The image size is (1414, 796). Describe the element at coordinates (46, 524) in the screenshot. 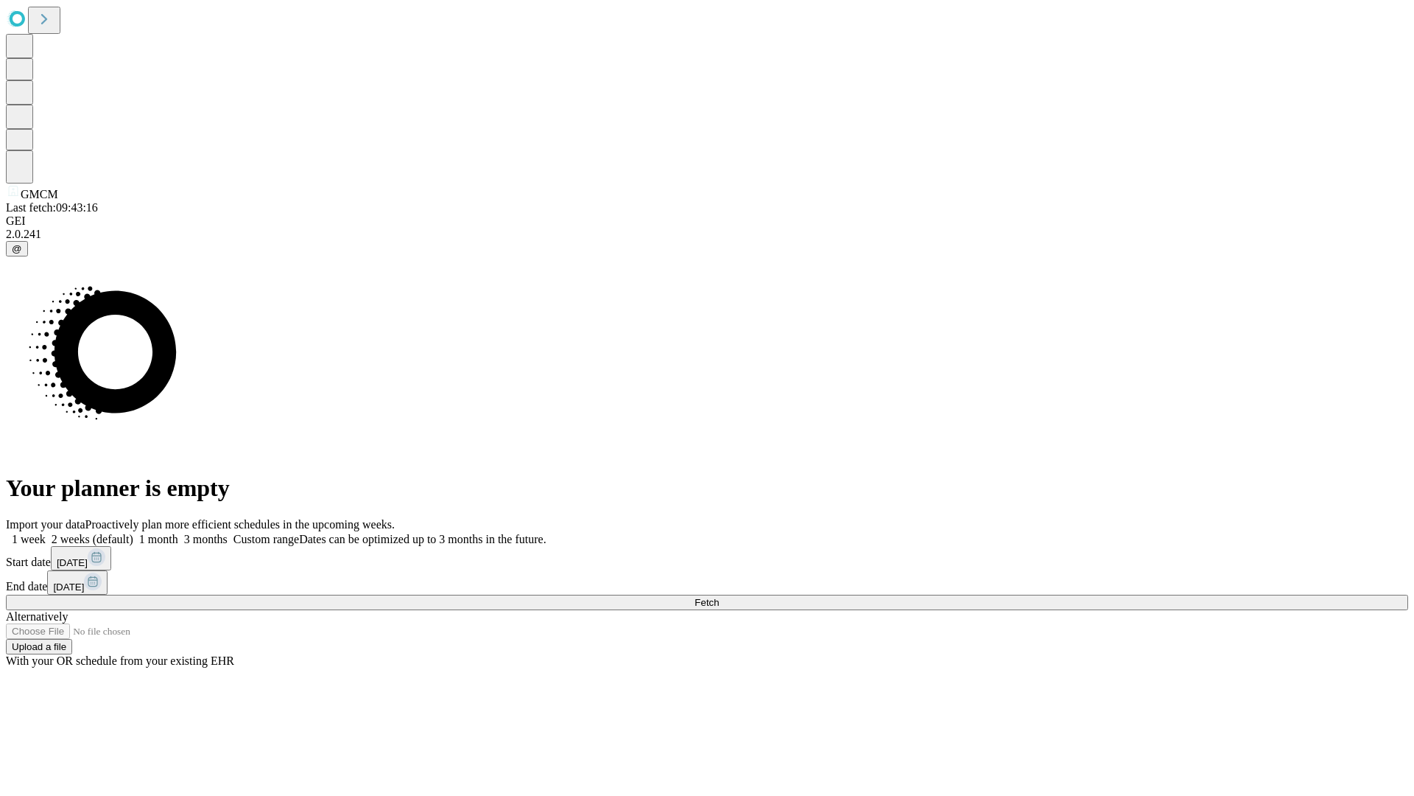

I see `span: Import your data` at that location.